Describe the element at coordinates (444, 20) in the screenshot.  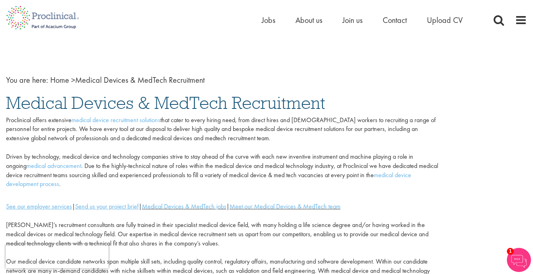
I see `span: Upload CV` at that location.